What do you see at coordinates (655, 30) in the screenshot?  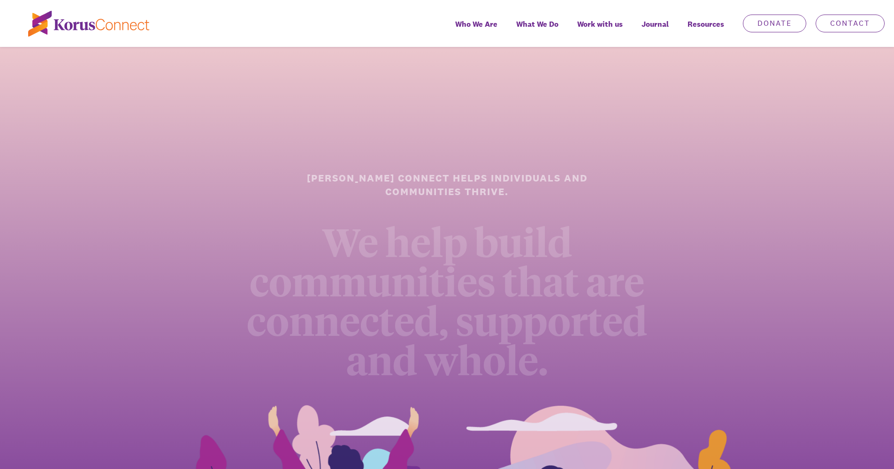 I see `a: Journal` at bounding box center [655, 30].